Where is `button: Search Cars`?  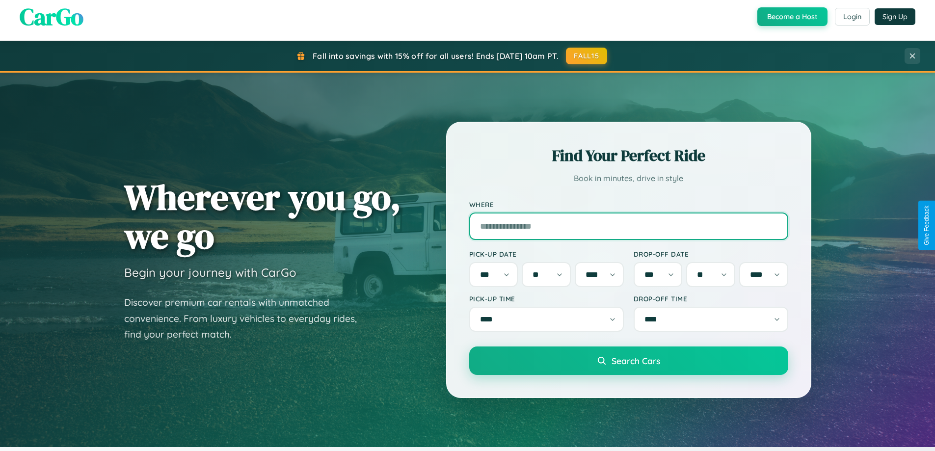 button: Search Cars is located at coordinates (629, 361).